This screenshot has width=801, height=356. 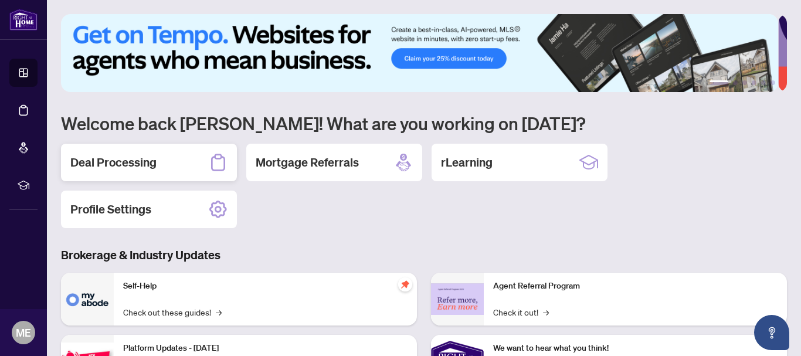 I want to click on button: 2, so click(x=735, y=83).